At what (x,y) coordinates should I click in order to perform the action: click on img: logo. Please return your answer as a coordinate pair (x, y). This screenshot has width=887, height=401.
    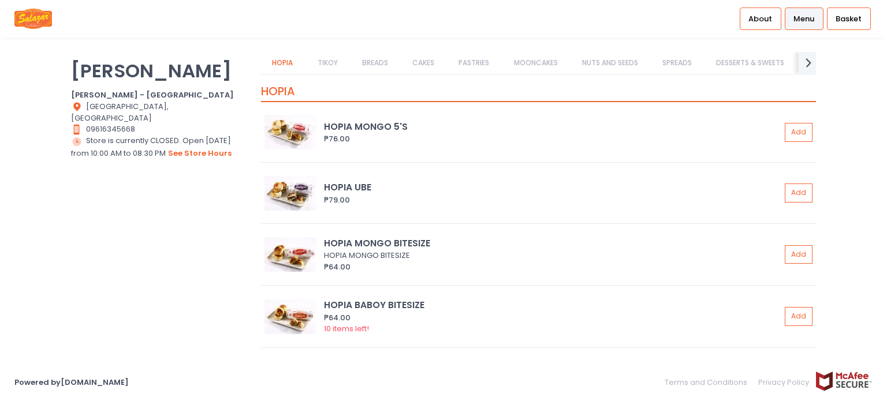
    Looking at the image, I should click on (33, 18).